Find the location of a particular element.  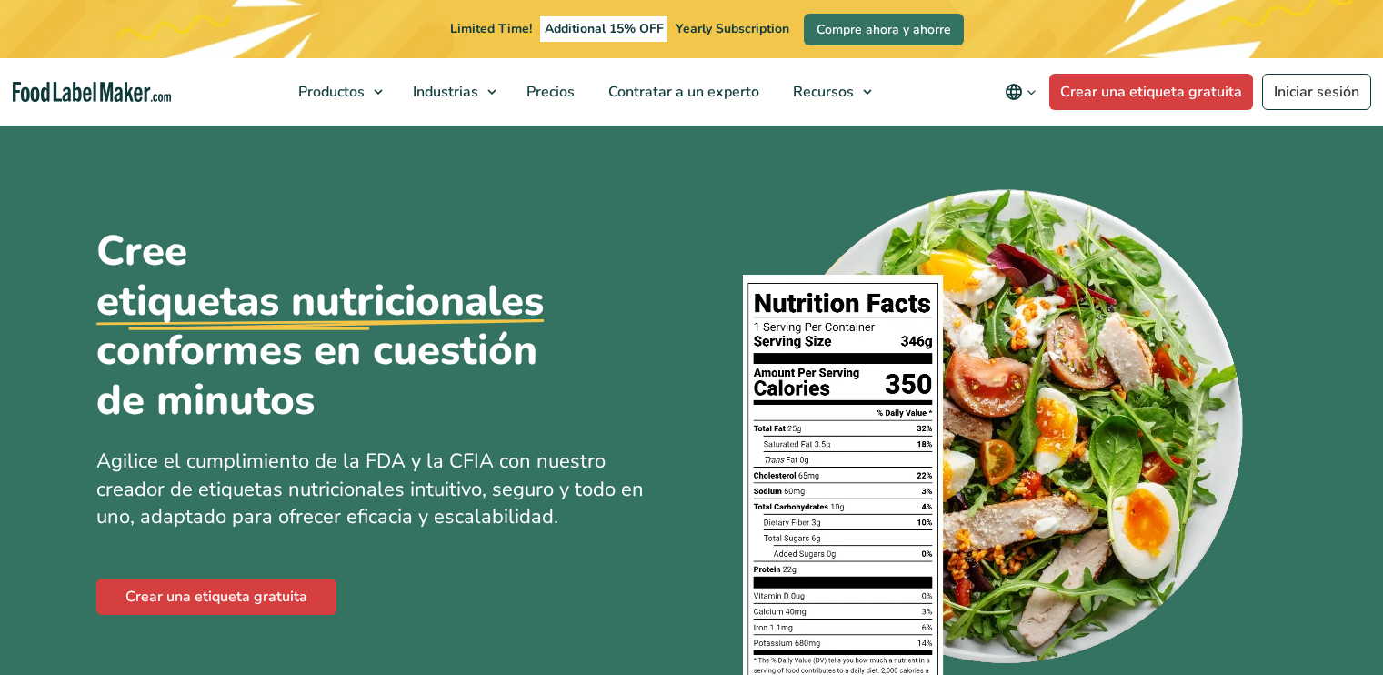

span: Recursos is located at coordinates (821, 92).